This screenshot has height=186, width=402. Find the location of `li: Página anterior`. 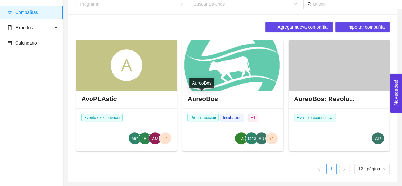

li: Página anterior is located at coordinates (319, 169).